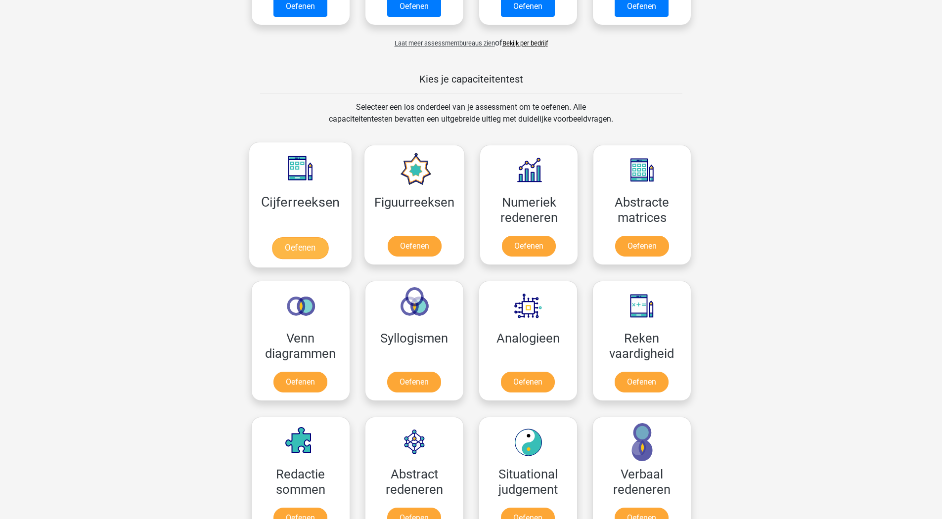  I want to click on span: Laat meer assessmentbureaus zien, so click(445, 43).